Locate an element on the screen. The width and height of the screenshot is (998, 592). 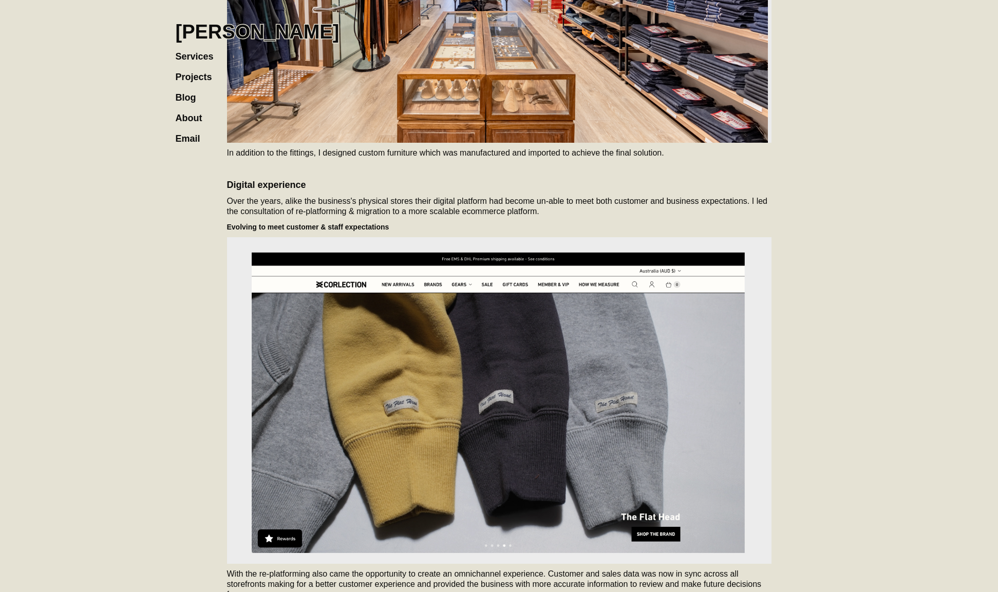
h5: Evolving to meet customer & staff expectations is located at coordinates (499, 227).